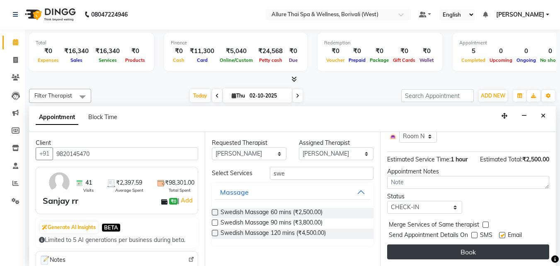  I want to click on span: Ongoing, so click(526, 60).